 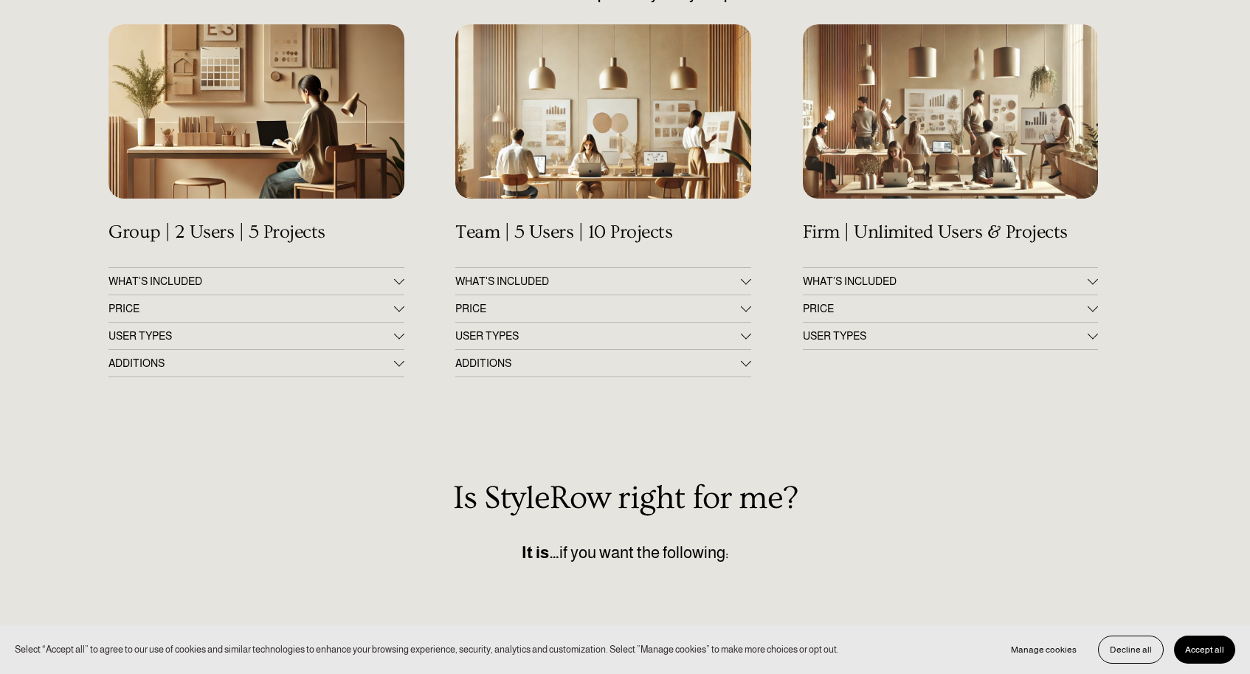 What do you see at coordinates (1130, 649) in the screenshot?
I see `span: Decline all` at bounding box center [1130, 649].